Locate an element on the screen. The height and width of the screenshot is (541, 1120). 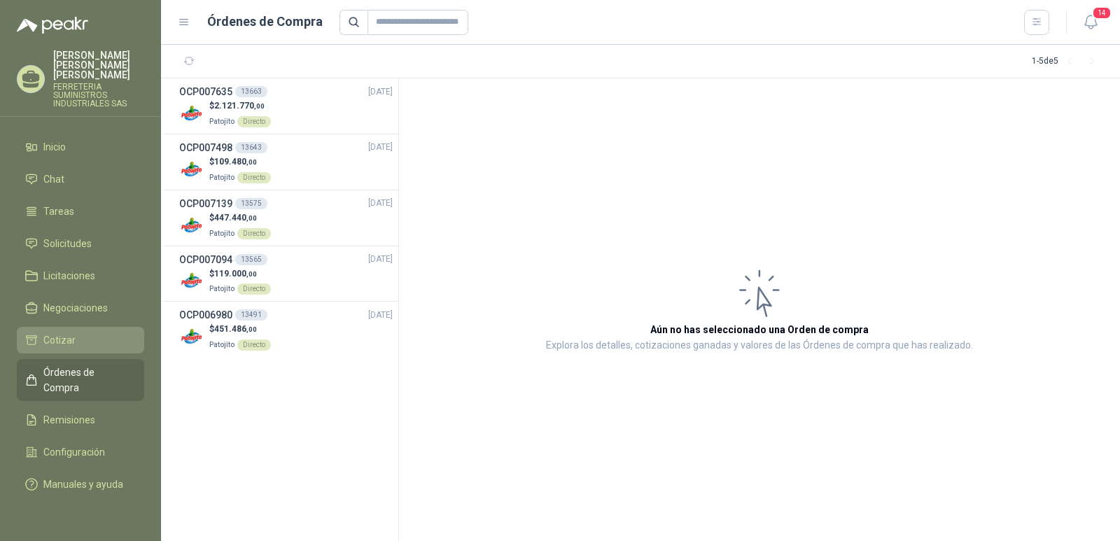
span: 2.121.770 is located at coordinates (239, 106).